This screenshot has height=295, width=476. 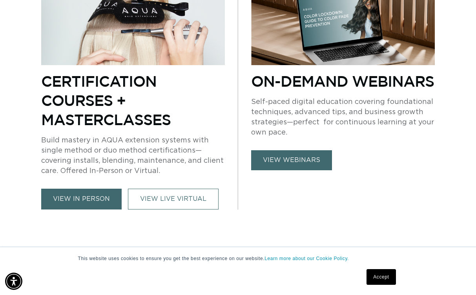 I want to click on p: Self-paced digital education covering foundational techniques, advanced tips, and business growth..., so click(x=343, y=117).